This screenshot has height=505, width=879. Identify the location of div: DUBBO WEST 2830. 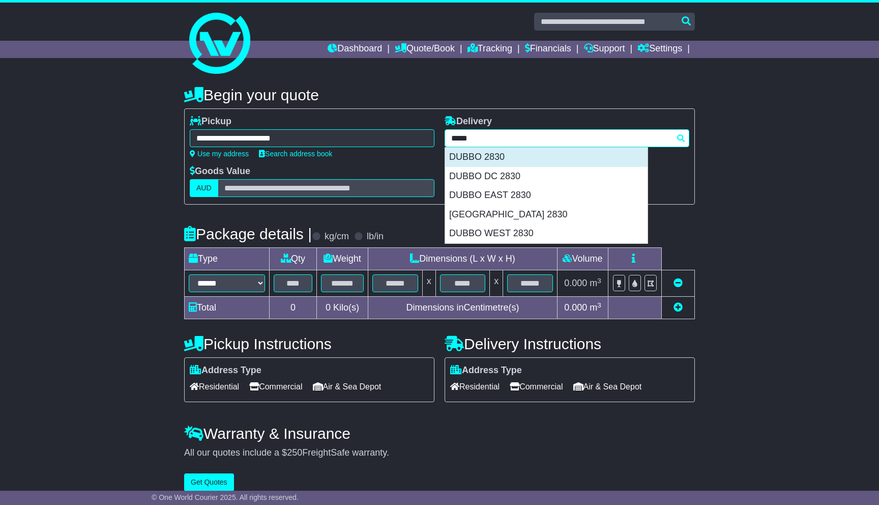
(546, 234).